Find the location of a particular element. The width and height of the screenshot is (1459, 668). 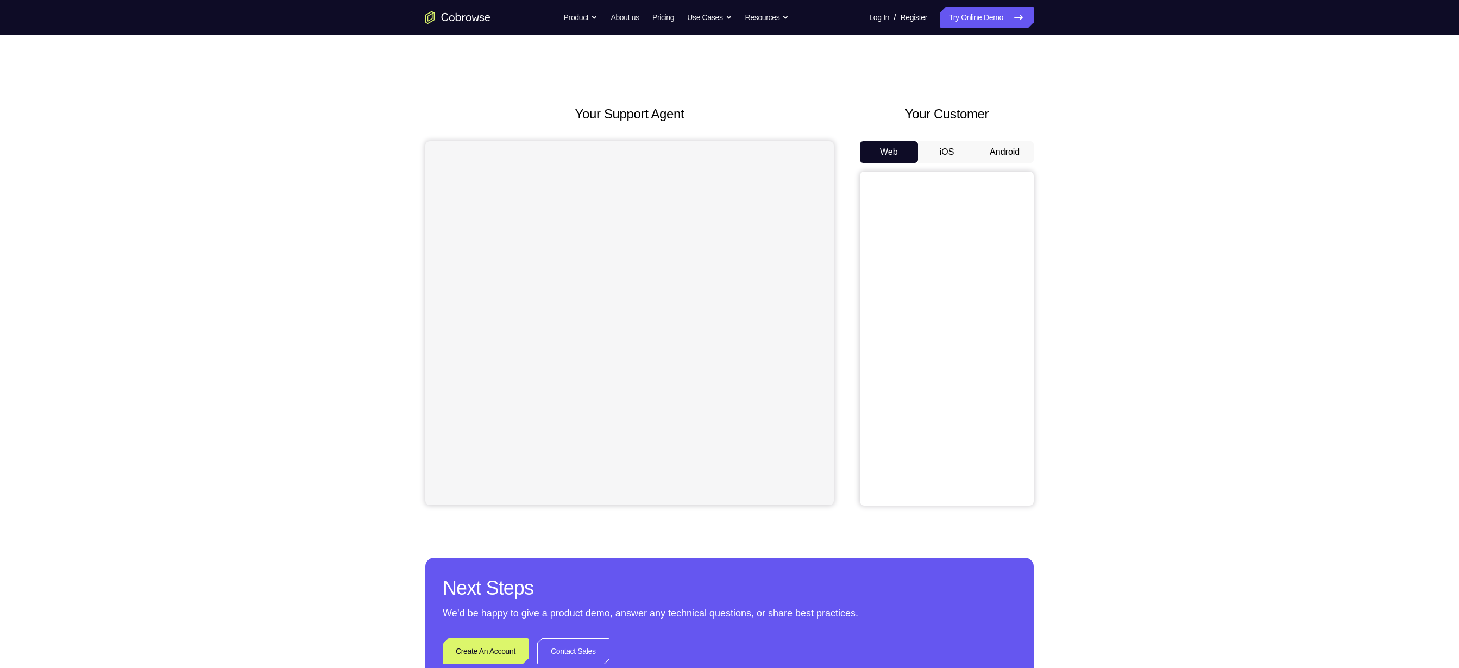

a: Log In is located at coordinates (879, 17).